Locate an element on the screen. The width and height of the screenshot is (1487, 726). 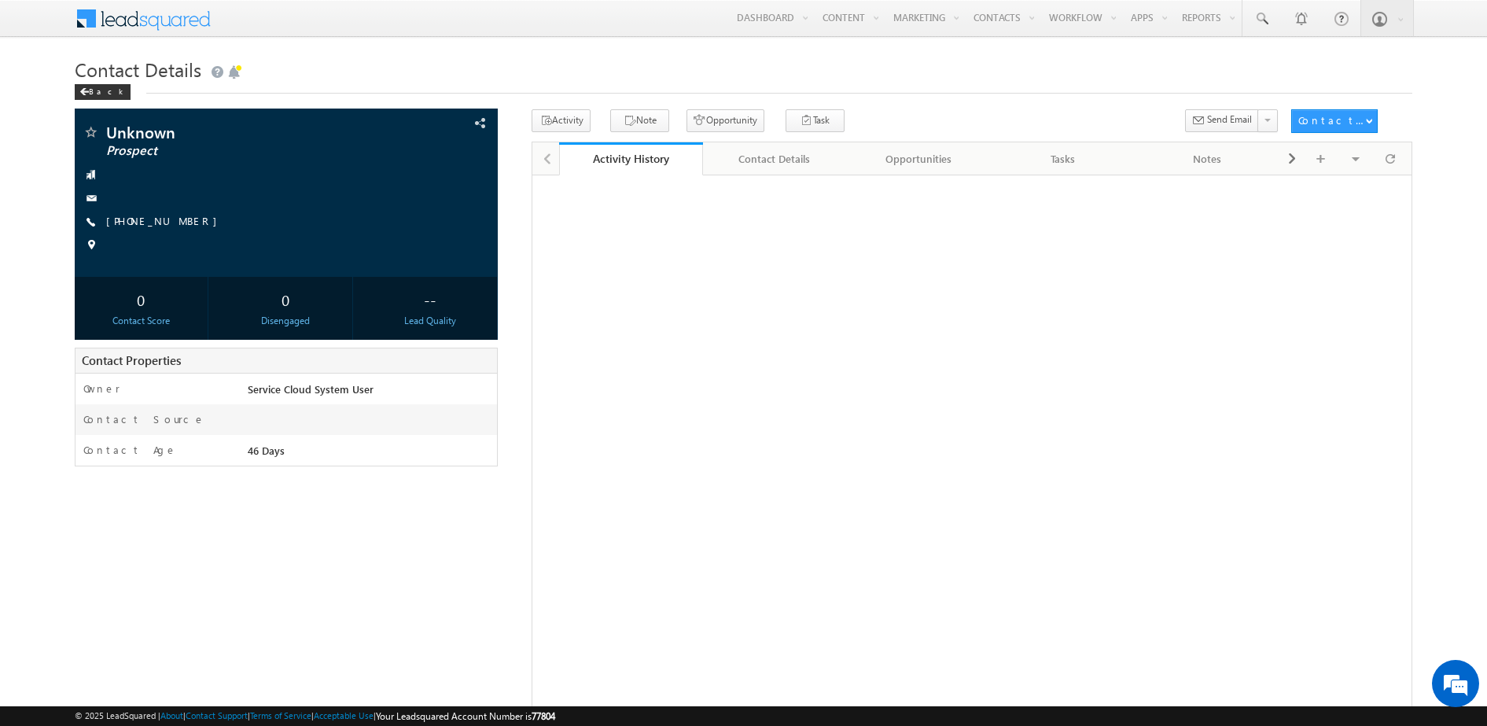
span: Prospect is located at coordinates (238, 151).